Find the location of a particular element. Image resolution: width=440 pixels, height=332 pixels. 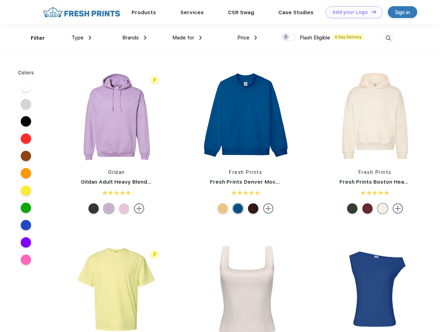

div: Royal Blue is located at coordinates (238, 208).